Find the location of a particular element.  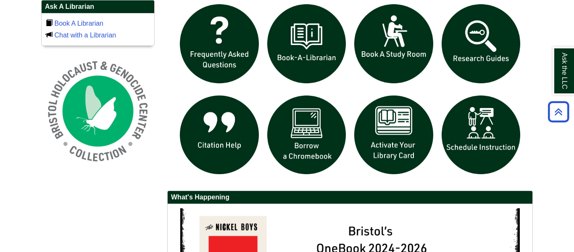

img: activate Library Card icon links to form to activate student ID into library card is located at coordinates (394, 135).